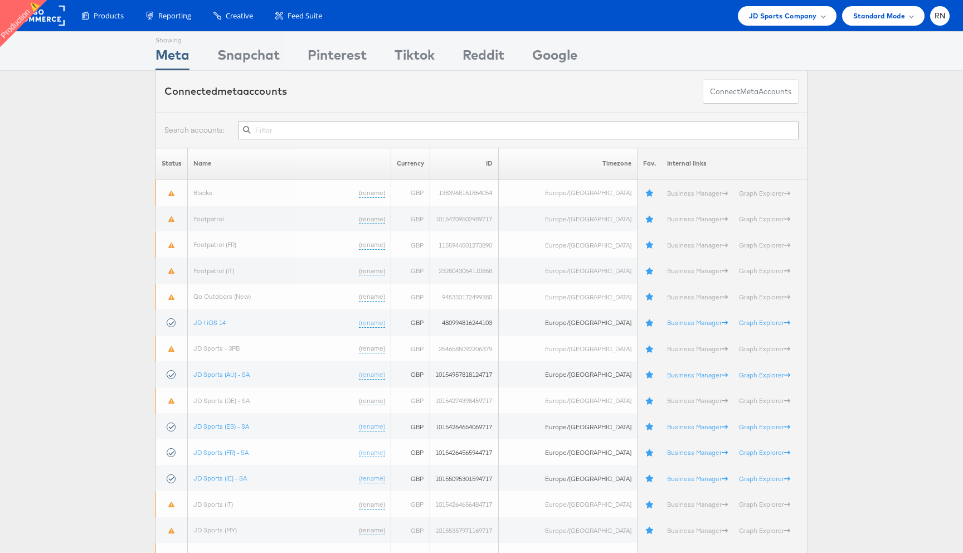  Describe the element at coordinates (221, 425) in the screenshot. I see `a: JD Sports (ES) - SA` at that location.